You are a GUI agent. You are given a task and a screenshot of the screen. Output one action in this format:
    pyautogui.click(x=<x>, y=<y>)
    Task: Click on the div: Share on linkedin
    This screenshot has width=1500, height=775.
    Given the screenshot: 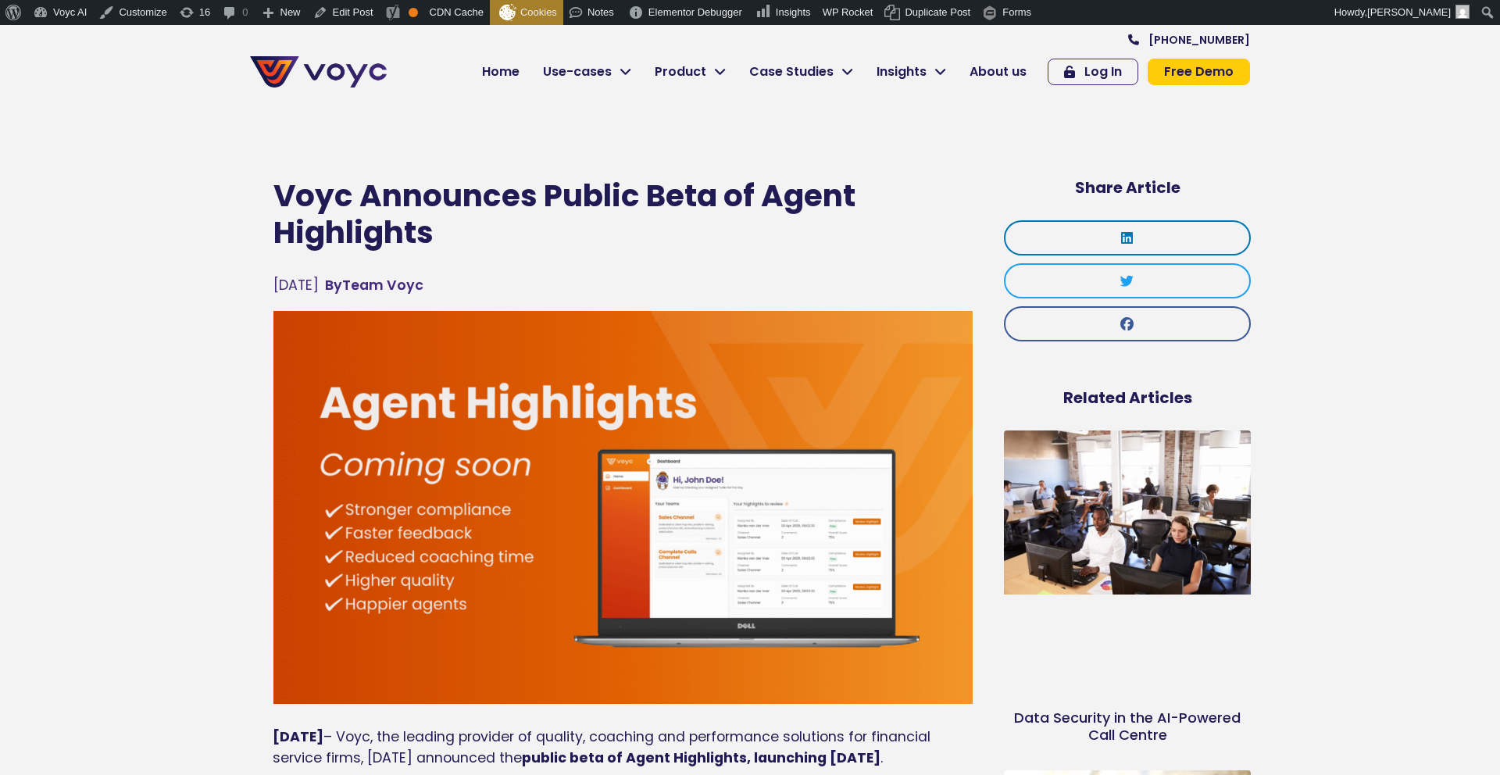 What is the action you would take?
    pyautogui.click(x=1127, y=238)
    